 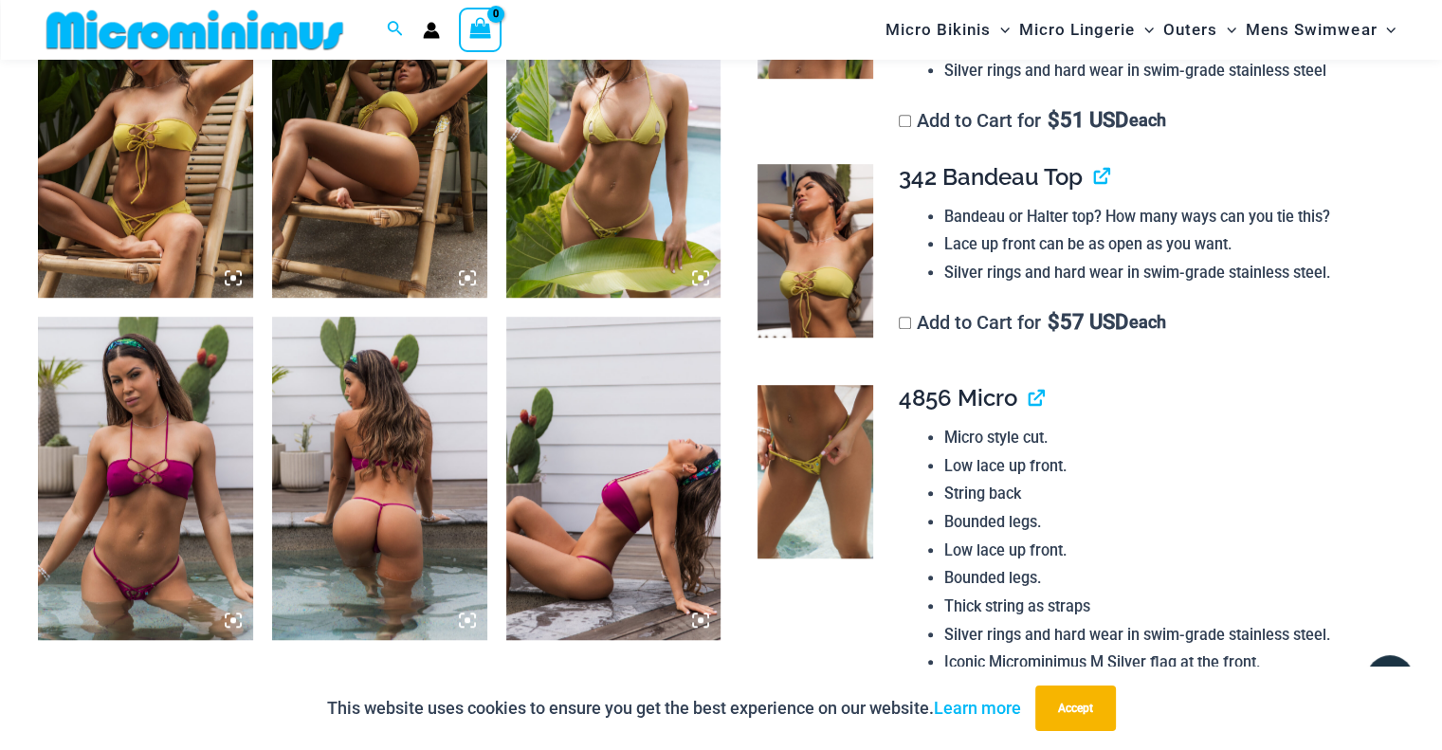 What do you see at coordinates (977, 707) in the screenshot?
I see `a: Learn more` at bounding box center [977, 707].